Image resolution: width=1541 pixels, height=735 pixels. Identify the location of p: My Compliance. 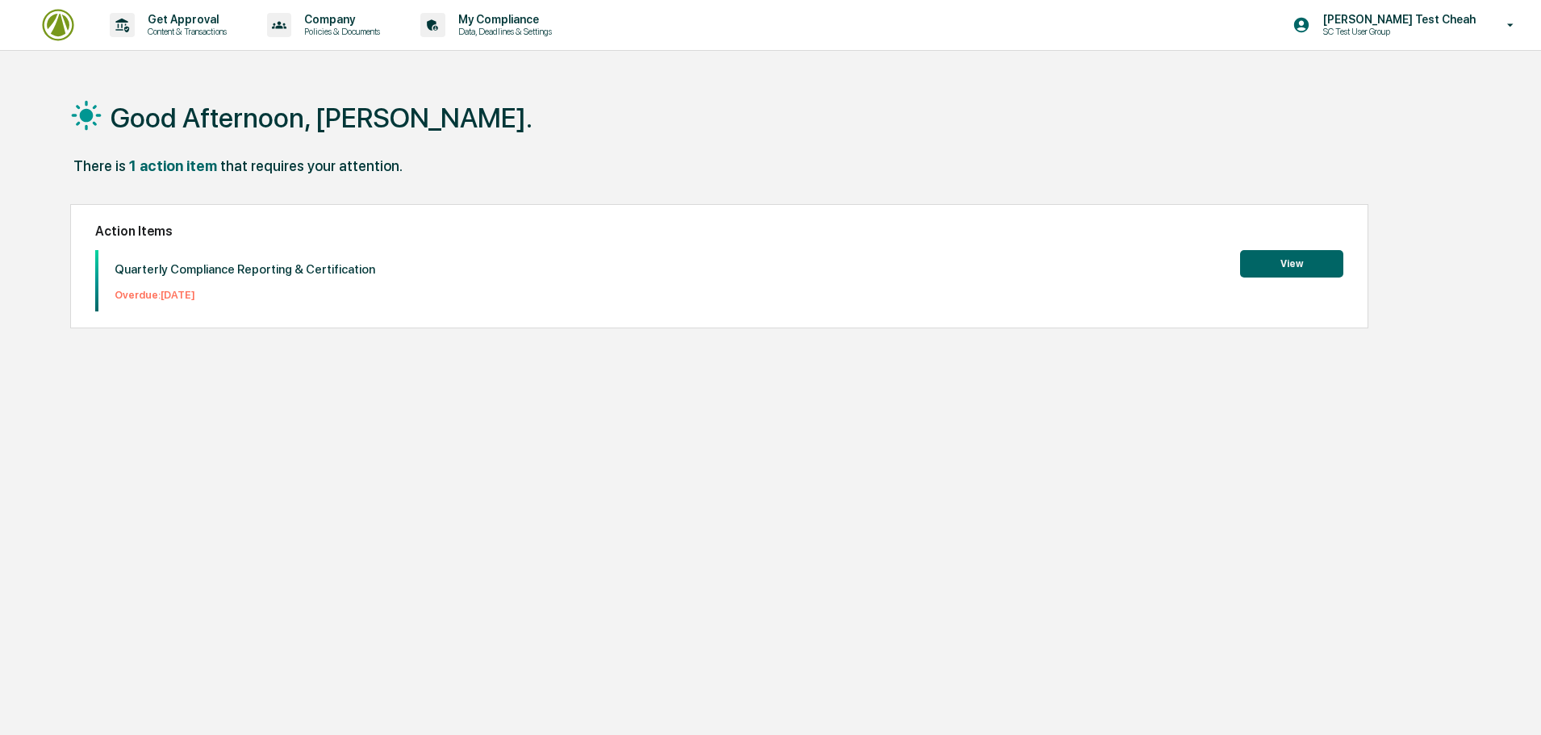
(503, 19).